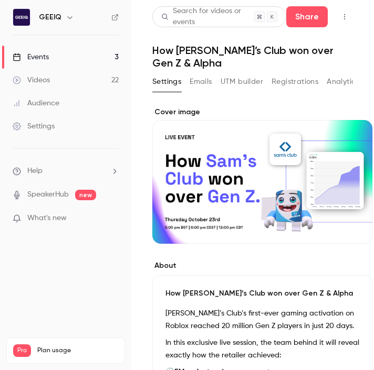  I want to click on li: help-dropdown-opener, so click(66, 171).